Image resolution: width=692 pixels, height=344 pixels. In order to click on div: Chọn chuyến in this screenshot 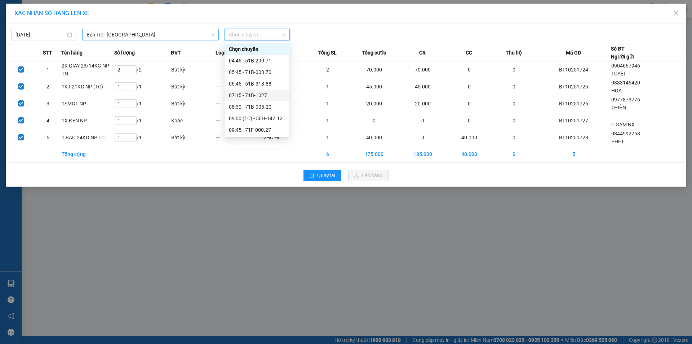, I will do `click(257, 49)`.